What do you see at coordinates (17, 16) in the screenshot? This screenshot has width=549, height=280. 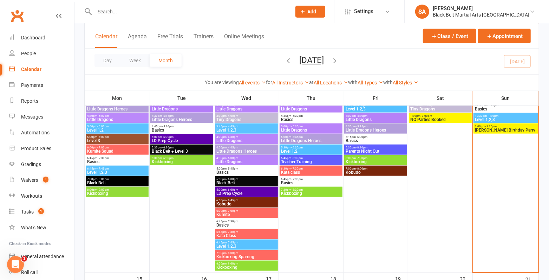 I see `a: Clubworx` at bounding box center [17, 16].